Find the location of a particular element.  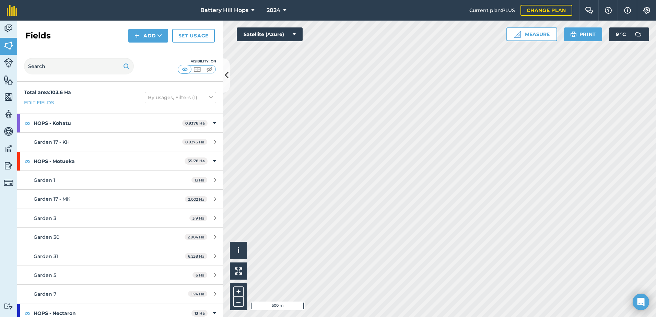

span: Garden 3 is located at coordinates (45, 218).